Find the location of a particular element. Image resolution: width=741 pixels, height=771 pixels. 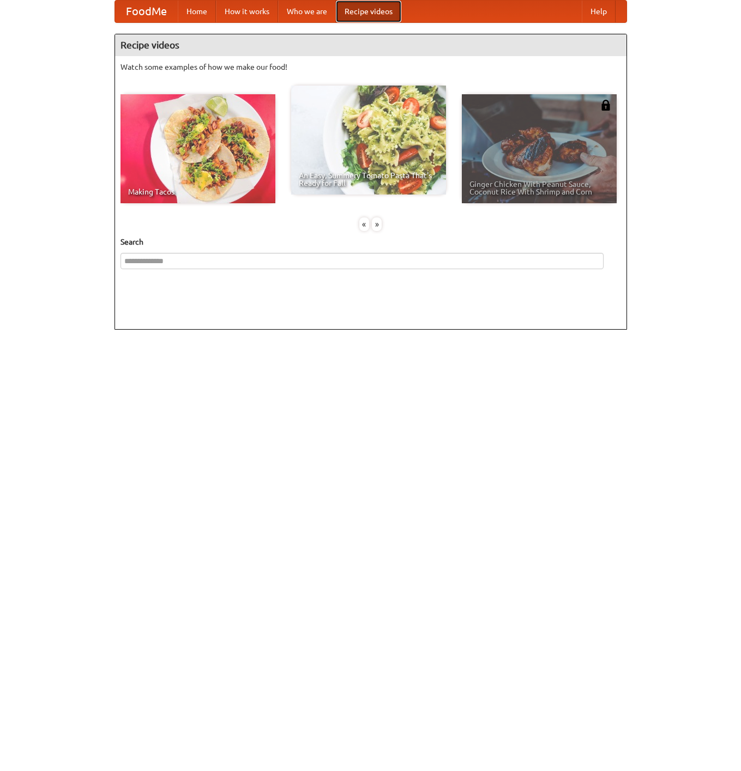

a: Recipe videos is located at coordinates (368, 11).